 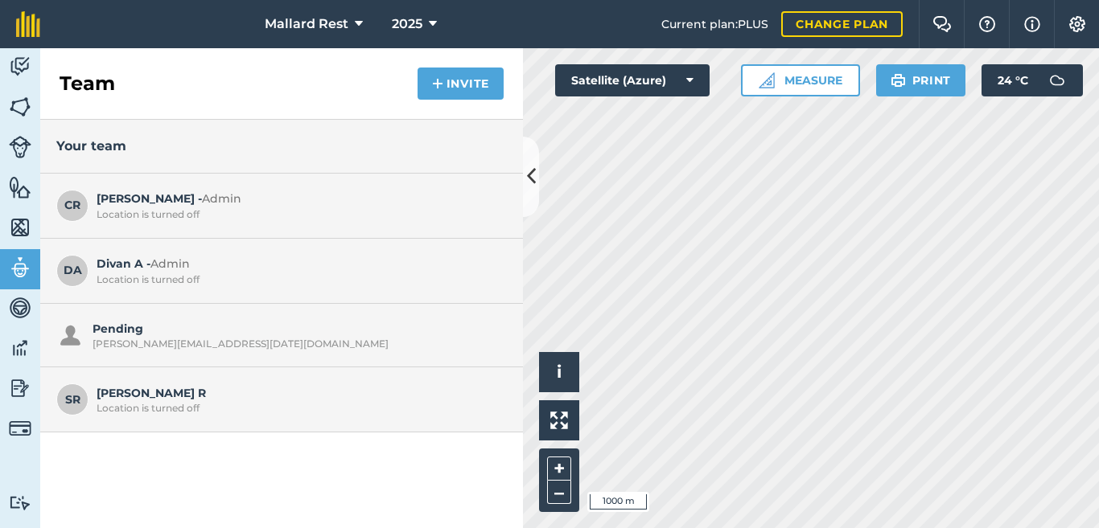 What do you see at coordinates (460, 84) in the screenshot?
I see `button: Invite` at bounding box center [460, 84].